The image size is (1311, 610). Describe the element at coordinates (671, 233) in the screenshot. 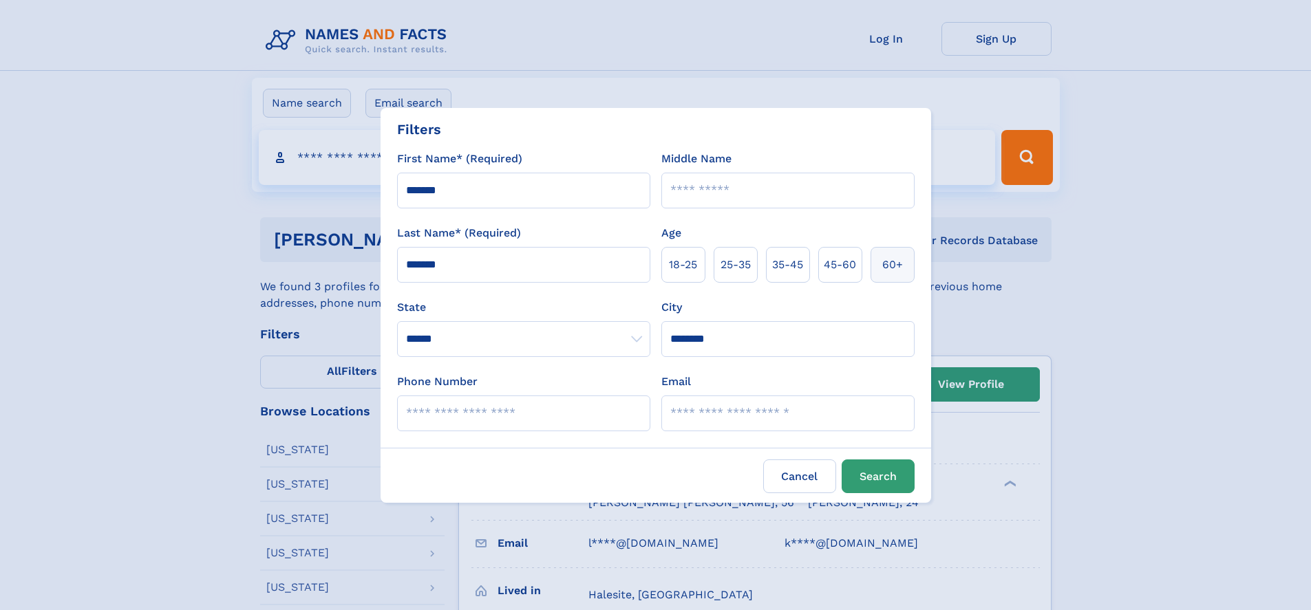

I see `label: Age` at that location.